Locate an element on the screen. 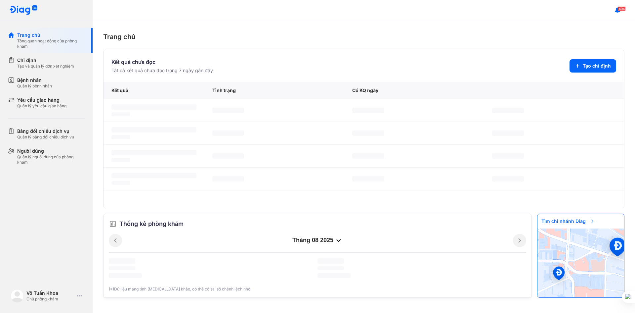  div: Quản lý bảng đối chiếu dịch vụ is located at coordinates (46, 137).